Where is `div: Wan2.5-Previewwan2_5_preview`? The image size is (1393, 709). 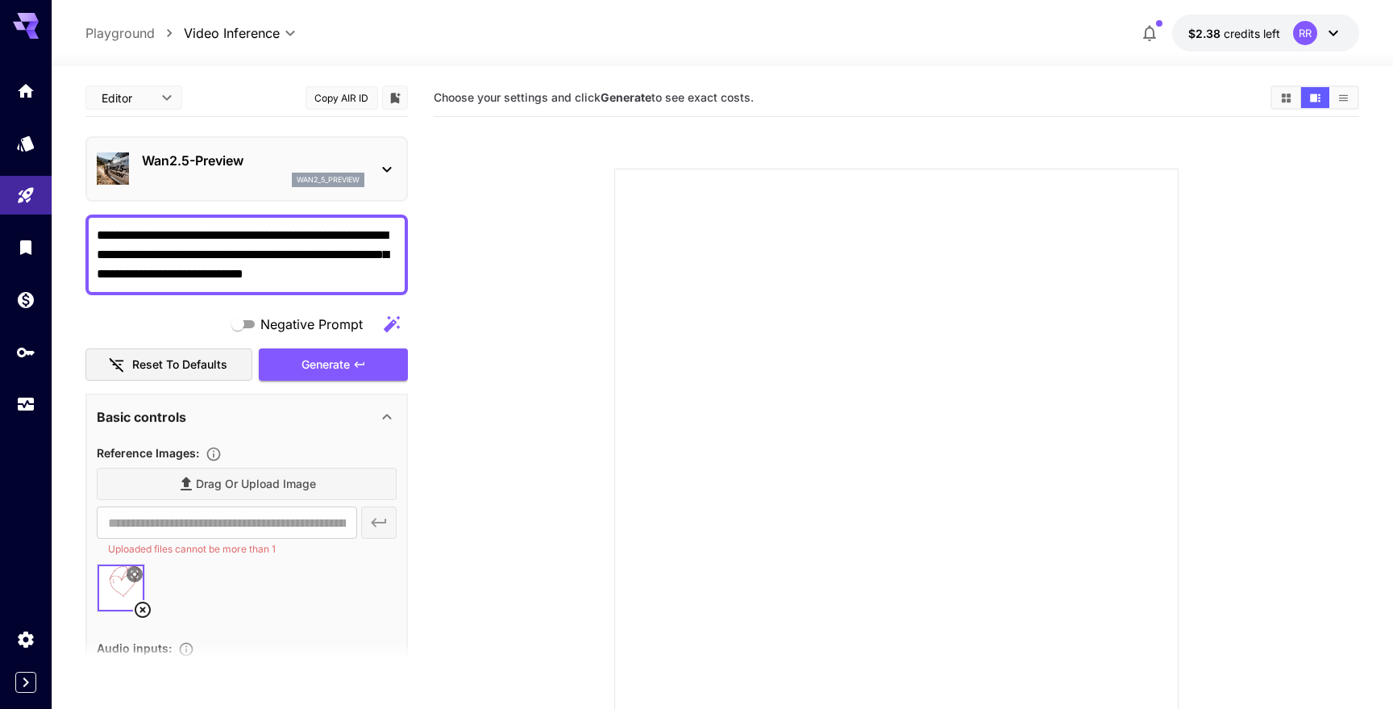 div: Wan2.5-Previewwan2_5_preview is located at coordinates (247, 168).